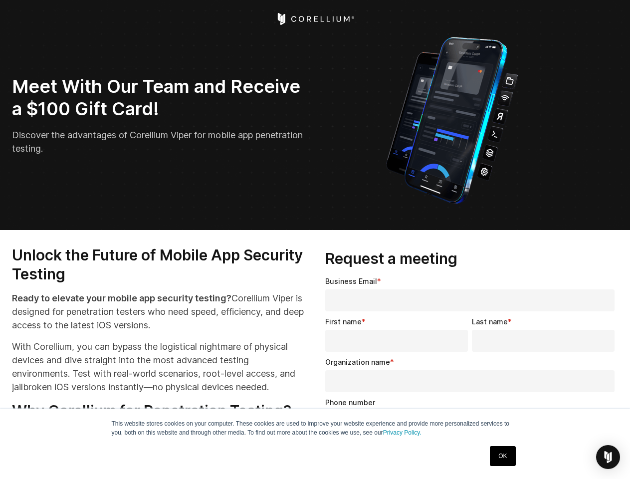 Image resolution: width=630 pixels, height=479 pixels. I want to click on p: Corellium Viper is designed for penetration testers who need speed, efficiency, and deep access t..., so click(159, 311).